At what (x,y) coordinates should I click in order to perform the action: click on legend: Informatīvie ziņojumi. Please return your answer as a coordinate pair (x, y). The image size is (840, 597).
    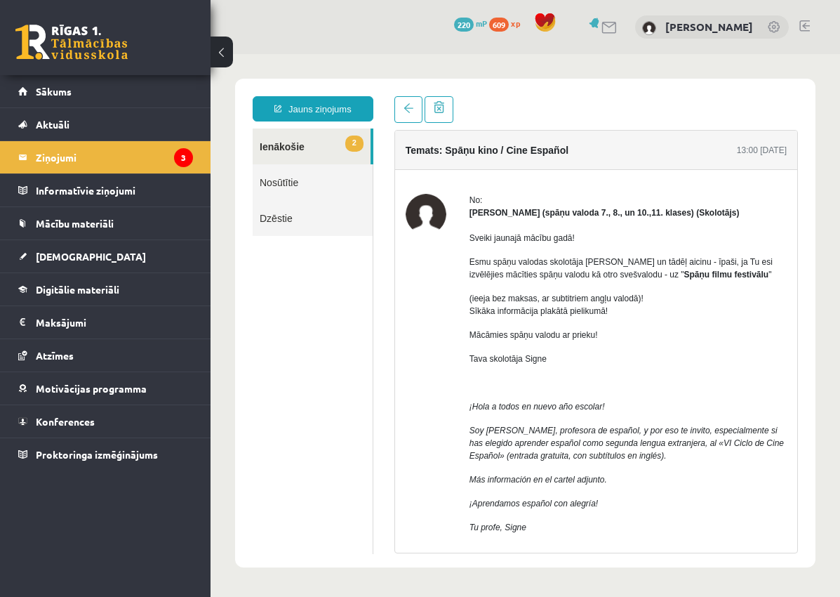
    Looking at the image, I should click on (114, 190).